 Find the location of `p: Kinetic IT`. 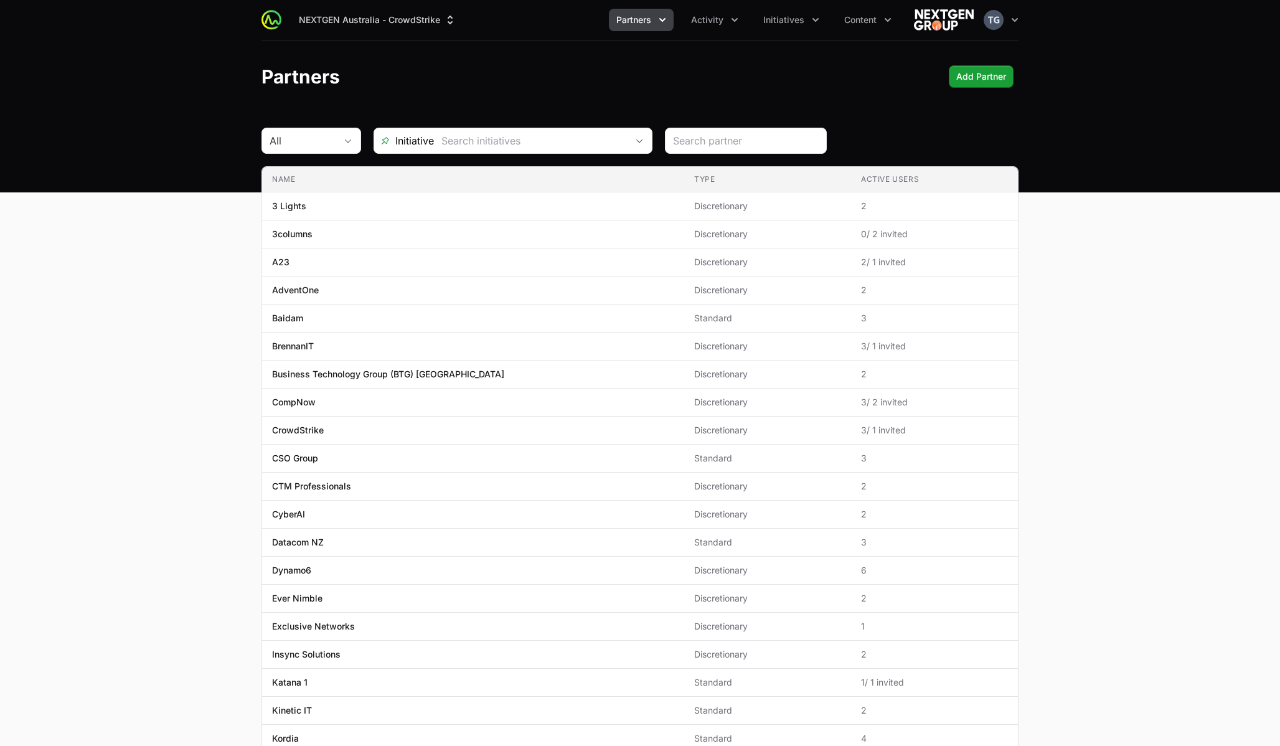

p: Kinetic IT is located at coordinates (292, 710).